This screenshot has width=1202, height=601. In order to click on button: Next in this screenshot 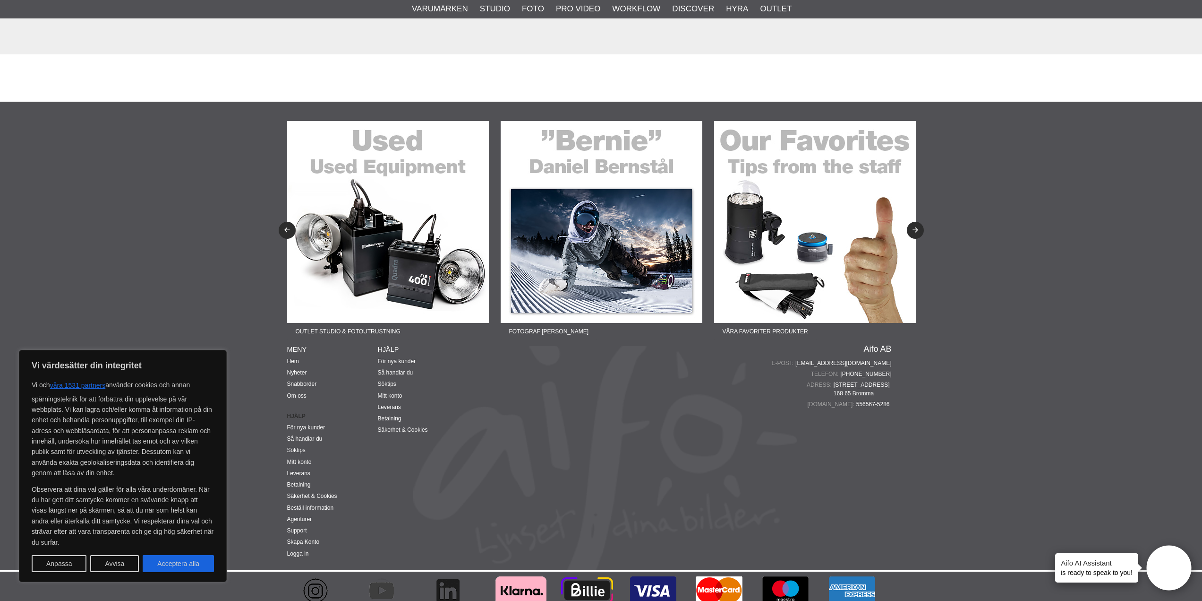, I will do `click(916, 230)`.